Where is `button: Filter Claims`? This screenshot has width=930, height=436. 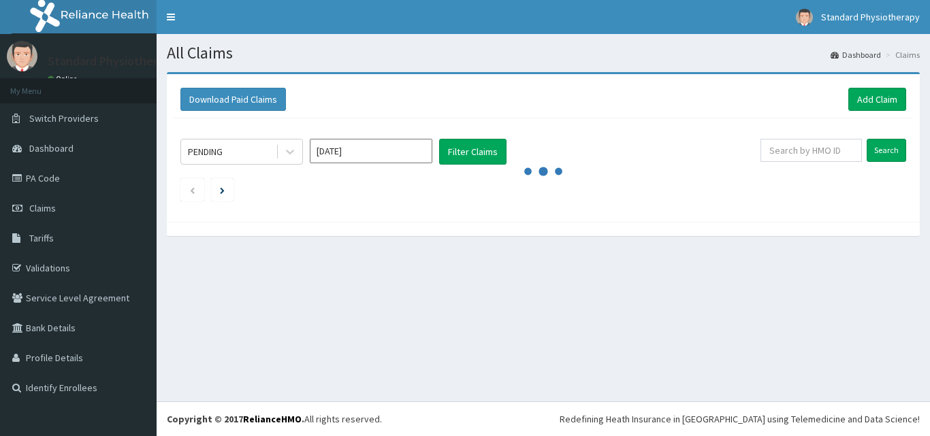 button: Filter Claims is located at coordinates (472, 152).